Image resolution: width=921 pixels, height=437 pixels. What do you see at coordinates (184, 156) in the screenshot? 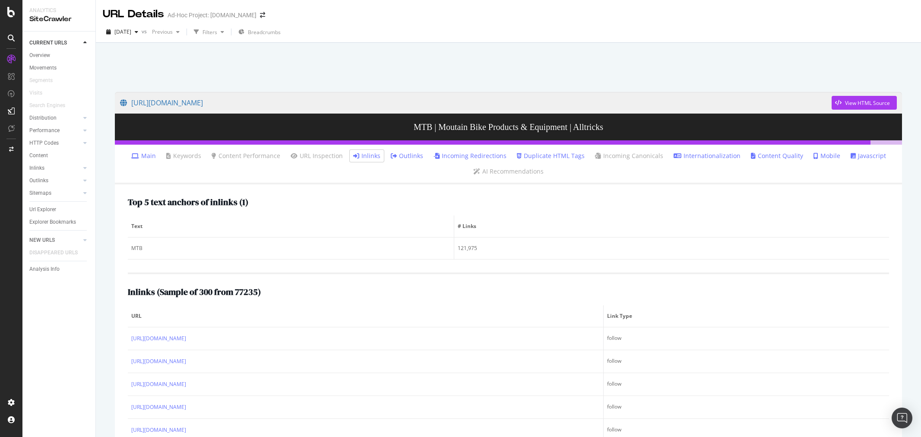
I see `a: Keywords` at bounding box center [184, 156].